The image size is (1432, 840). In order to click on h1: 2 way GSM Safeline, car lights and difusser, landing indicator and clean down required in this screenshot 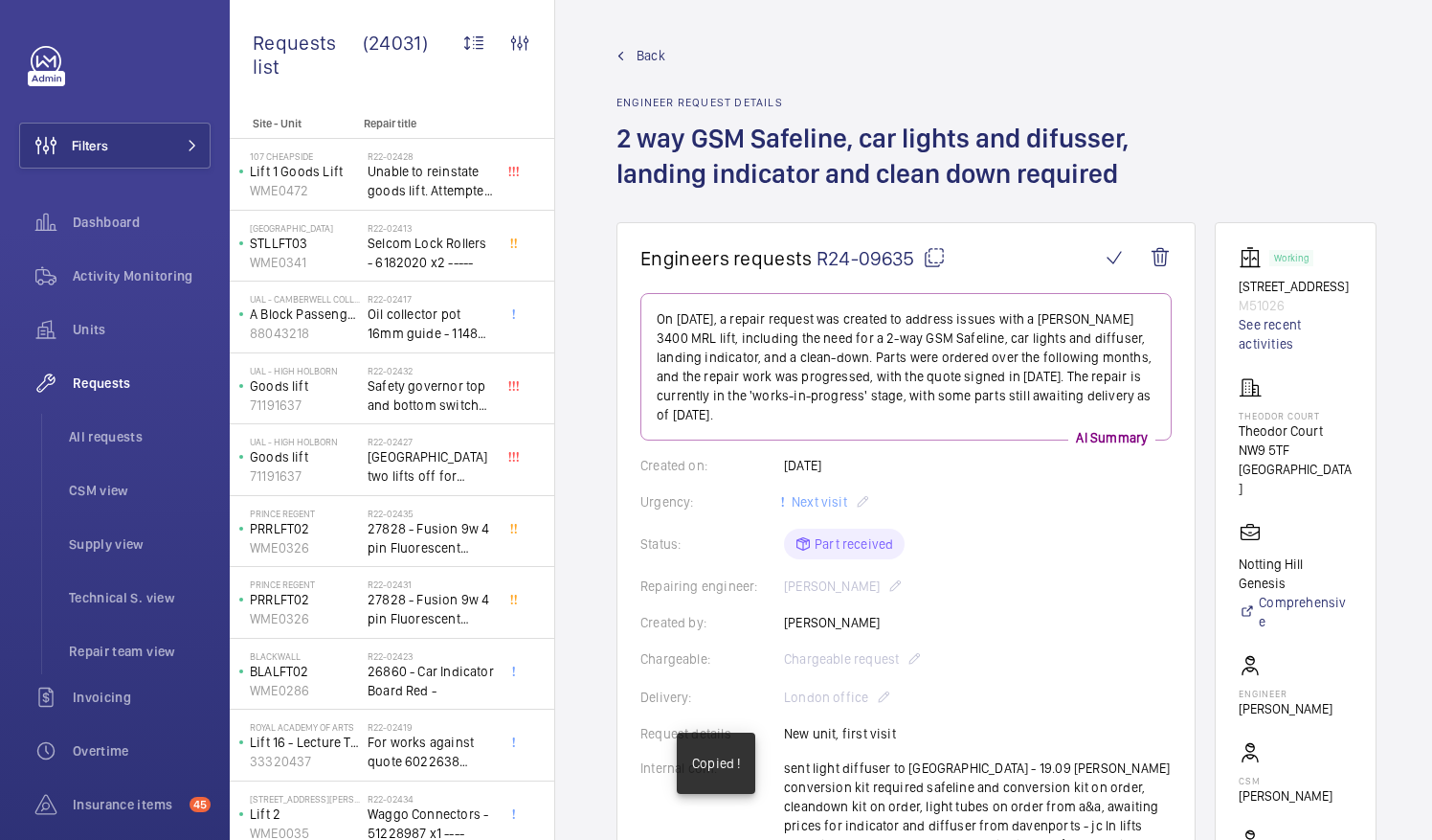, I will do `click(917, 172)`.